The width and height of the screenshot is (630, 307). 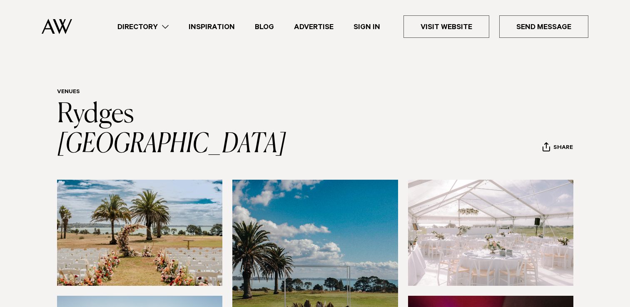 I want to click on a: Send Message, so click(x=544, y=27).